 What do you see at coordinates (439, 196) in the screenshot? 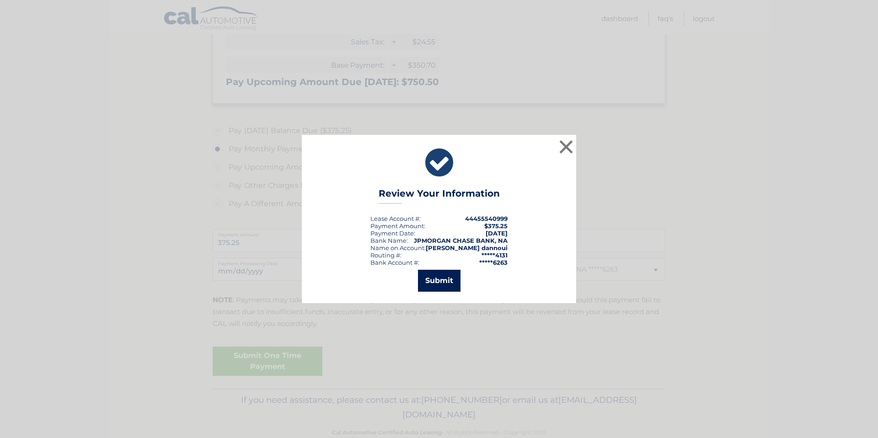
I see `h3: Review Your Information` at bounding box center [439, 196].